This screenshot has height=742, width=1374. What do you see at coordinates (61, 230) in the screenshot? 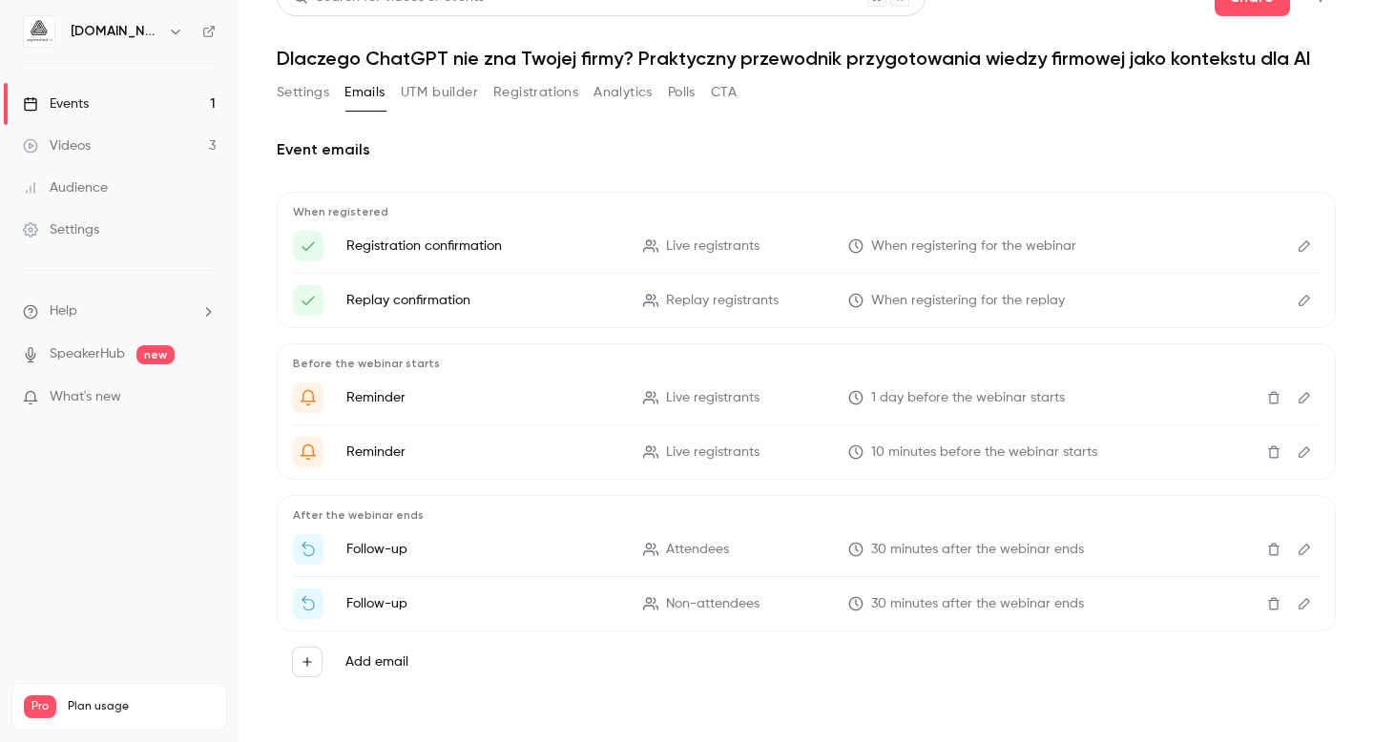
I see `div: Settings` at bounding box center [61, 230].